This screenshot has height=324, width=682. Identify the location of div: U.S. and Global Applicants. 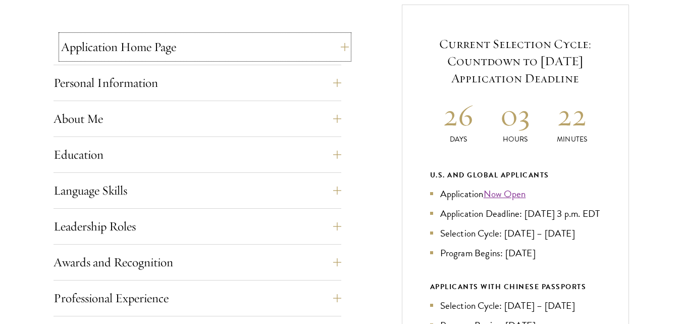
(516, 175).